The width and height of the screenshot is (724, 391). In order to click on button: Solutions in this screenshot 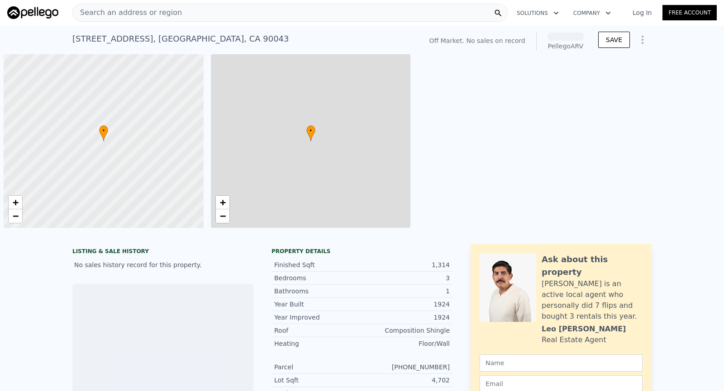, I will do `click(537, 13)`.